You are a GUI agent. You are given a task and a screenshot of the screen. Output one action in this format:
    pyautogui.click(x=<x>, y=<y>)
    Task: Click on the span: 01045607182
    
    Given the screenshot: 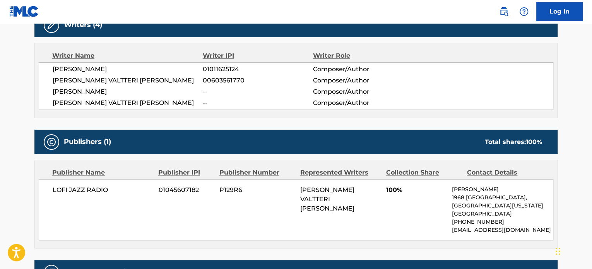 What is the action you would take?
    pyautogui.click(x=186, y=190)
    